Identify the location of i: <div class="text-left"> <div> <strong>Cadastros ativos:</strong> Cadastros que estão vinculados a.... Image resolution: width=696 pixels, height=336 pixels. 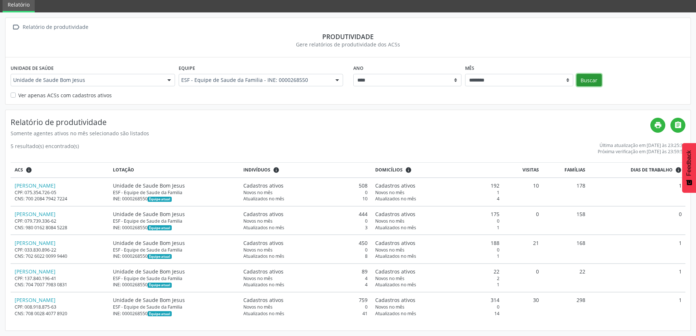
(276, 170).